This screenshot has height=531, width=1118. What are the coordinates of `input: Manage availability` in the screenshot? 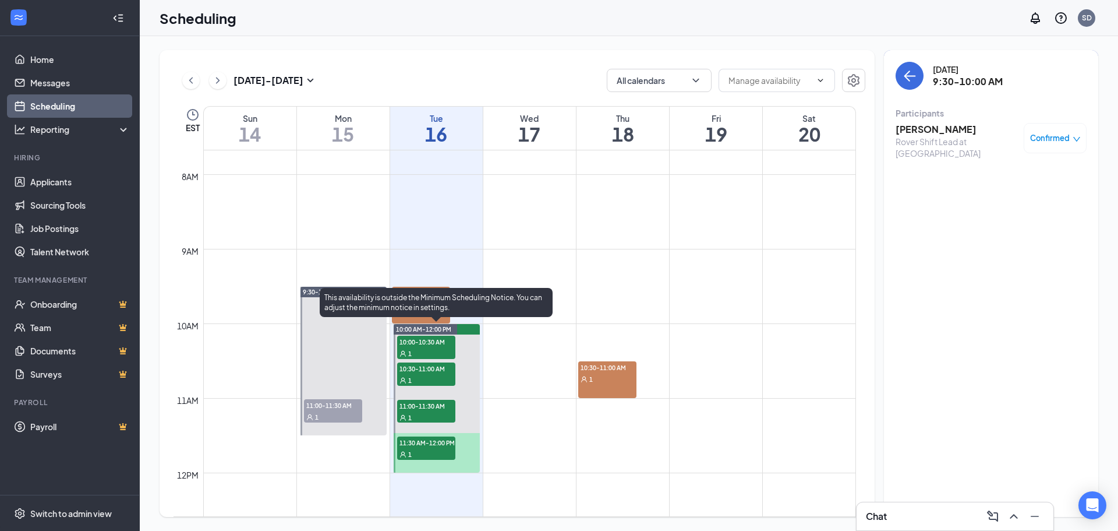 It's located at (770, 80).